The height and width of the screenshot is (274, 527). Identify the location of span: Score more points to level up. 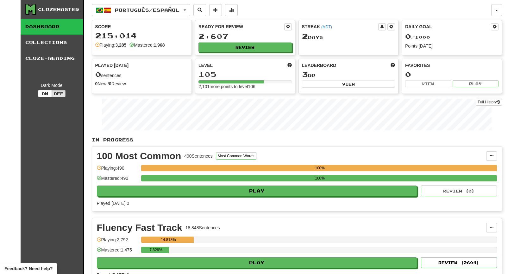
(290, 65).